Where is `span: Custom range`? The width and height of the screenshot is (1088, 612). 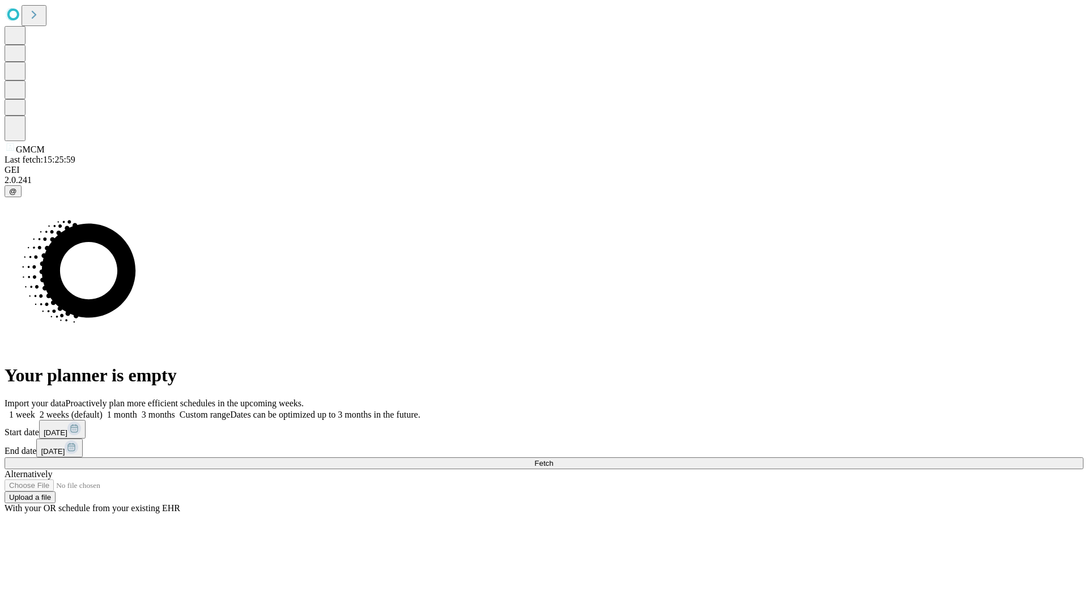 span: Custom range is located at coordinates (205, 414).